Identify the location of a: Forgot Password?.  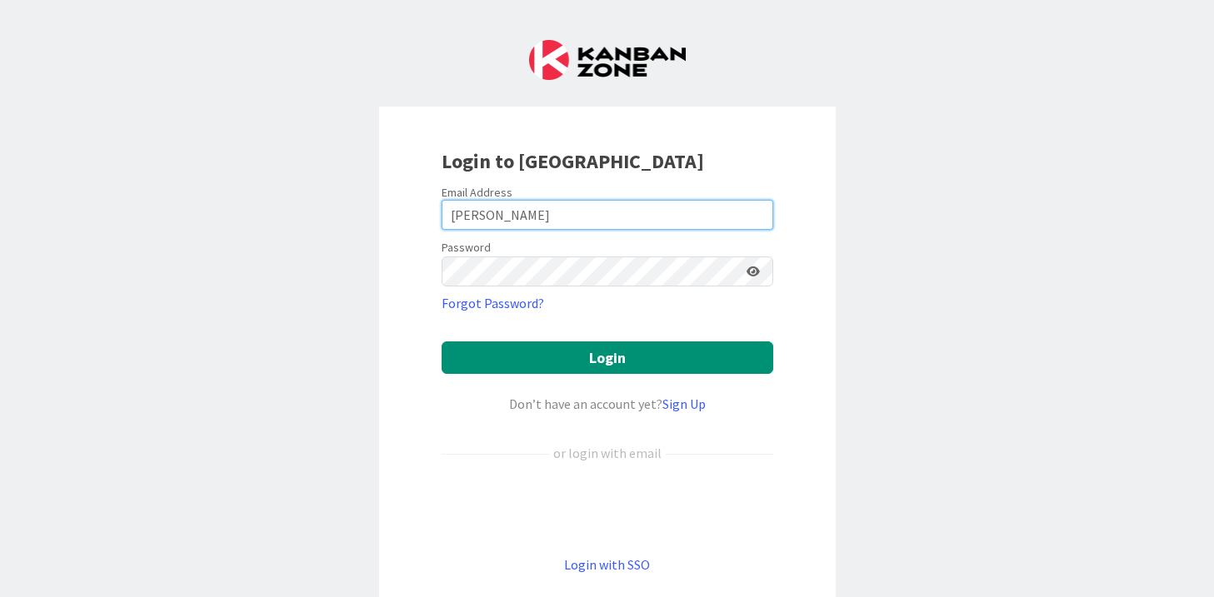
(492, 303).